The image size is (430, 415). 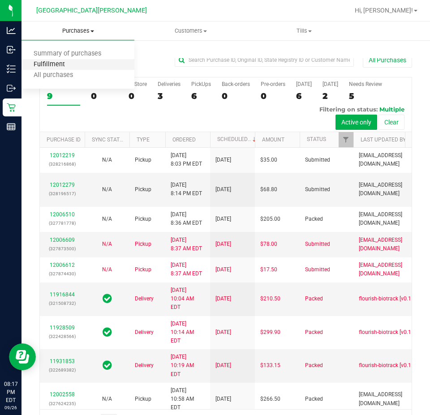 I want to click on span: Customers, so click(x=191, y=31).